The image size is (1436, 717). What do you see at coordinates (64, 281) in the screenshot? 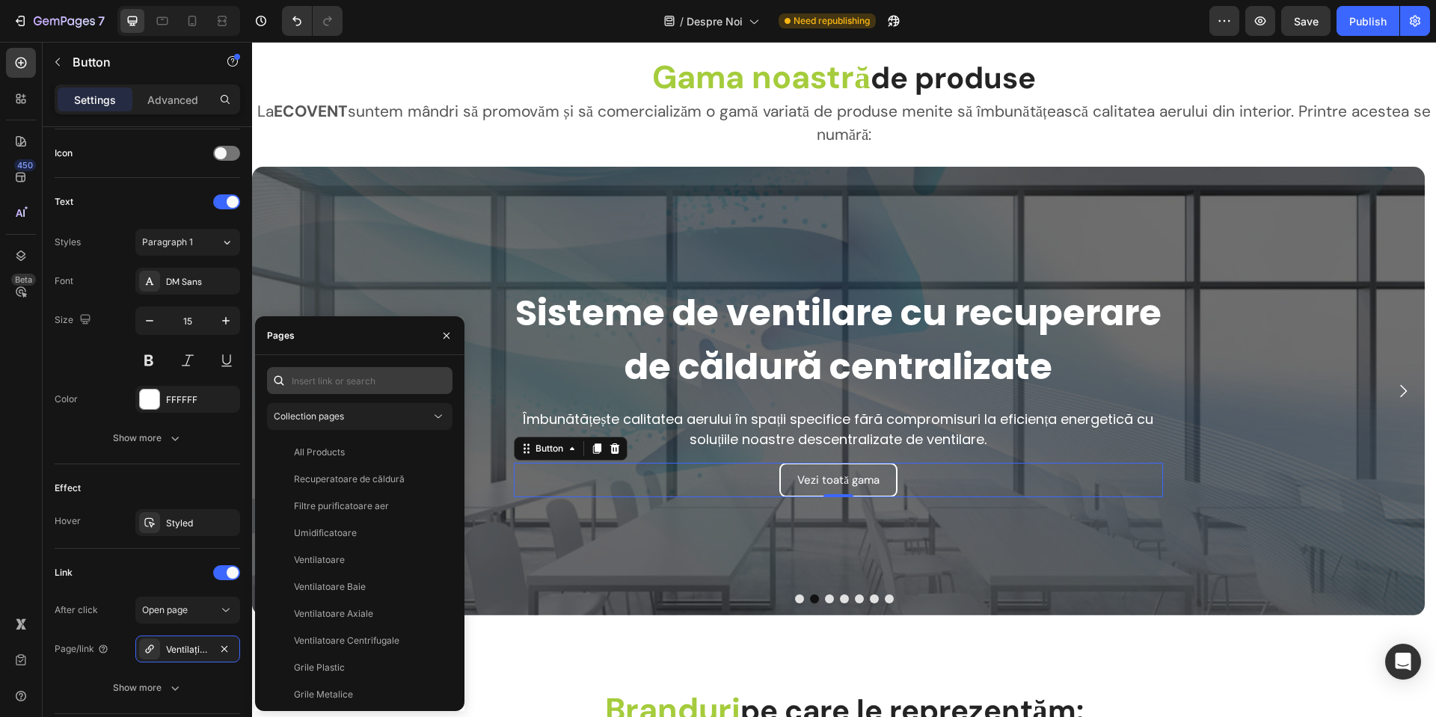
I see `div: Font` at bounding box center [64, 281].